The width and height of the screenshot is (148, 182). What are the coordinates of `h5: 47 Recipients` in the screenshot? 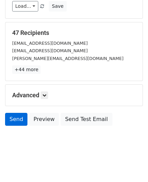 It's located at (74, 33).